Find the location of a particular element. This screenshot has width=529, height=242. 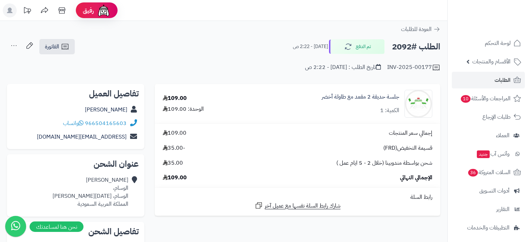

span: الأقسام والمنتجات is located at coordinates (491, 62).